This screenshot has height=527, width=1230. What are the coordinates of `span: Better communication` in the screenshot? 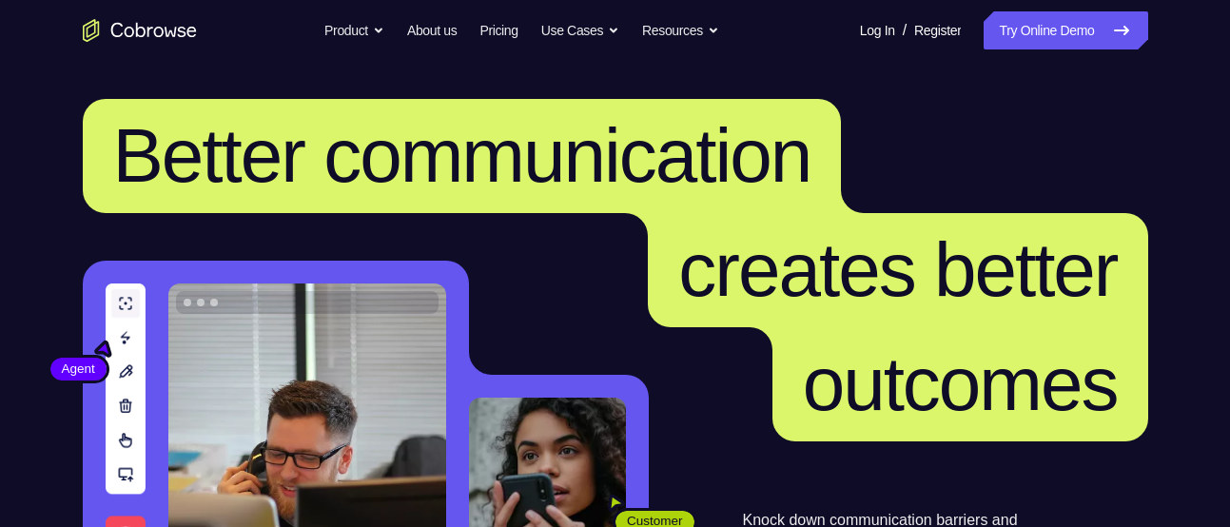 It's located at (462, 155).